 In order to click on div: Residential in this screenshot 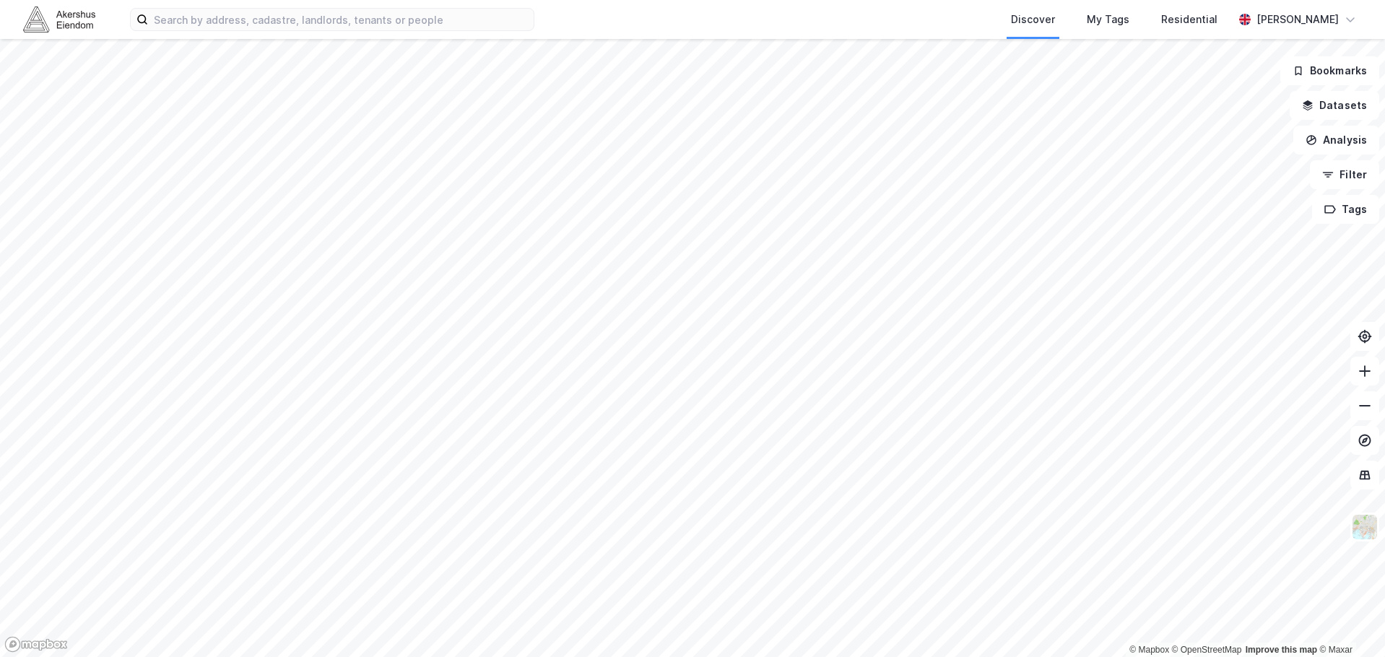, I will do `click(1189, 19)`.